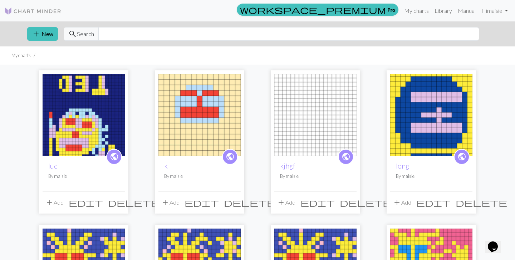  I want to click on img: long, so click(431, 115).